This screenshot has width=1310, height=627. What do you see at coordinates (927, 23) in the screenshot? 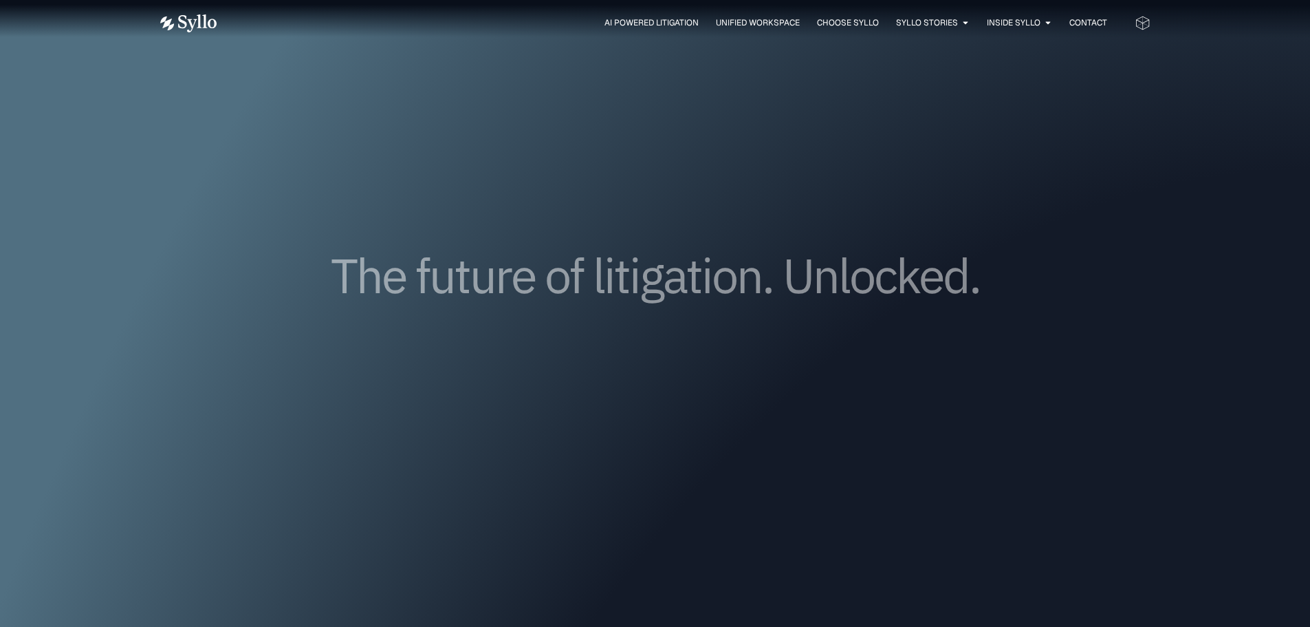
I see `span: Syllo Stories` at bounding box center [927, 23].